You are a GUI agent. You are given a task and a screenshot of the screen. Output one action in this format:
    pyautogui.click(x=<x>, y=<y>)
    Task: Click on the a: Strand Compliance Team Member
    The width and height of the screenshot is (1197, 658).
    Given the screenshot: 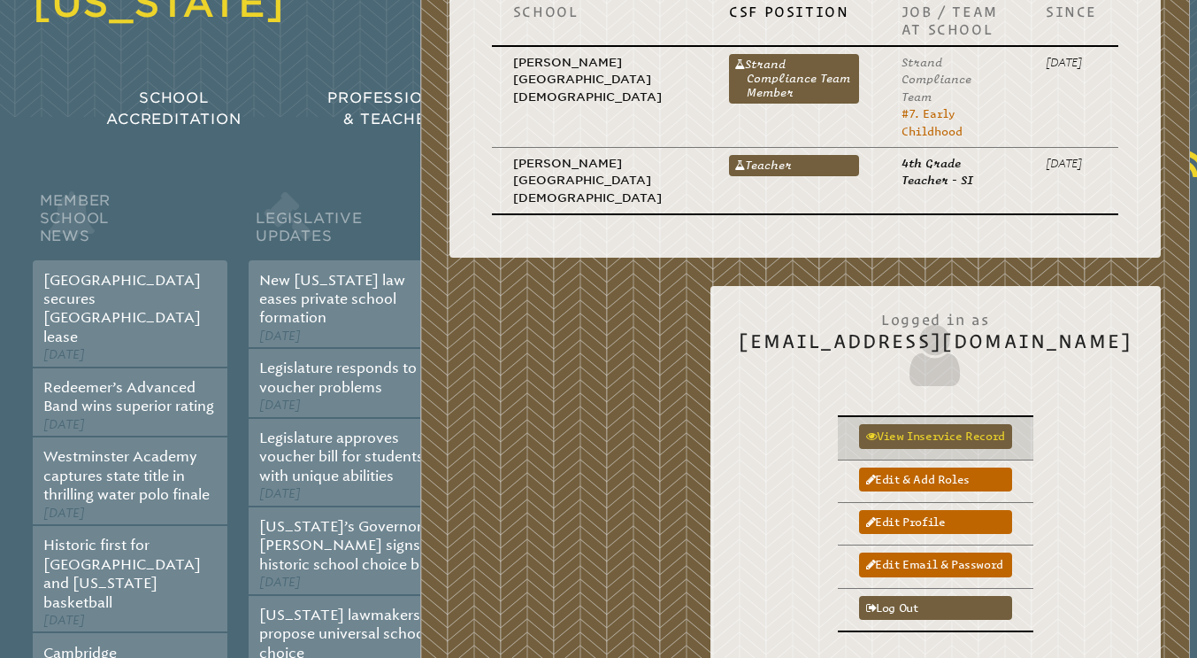 What is the action you would take?
    pyautogui.click(x=794, y=79)
    